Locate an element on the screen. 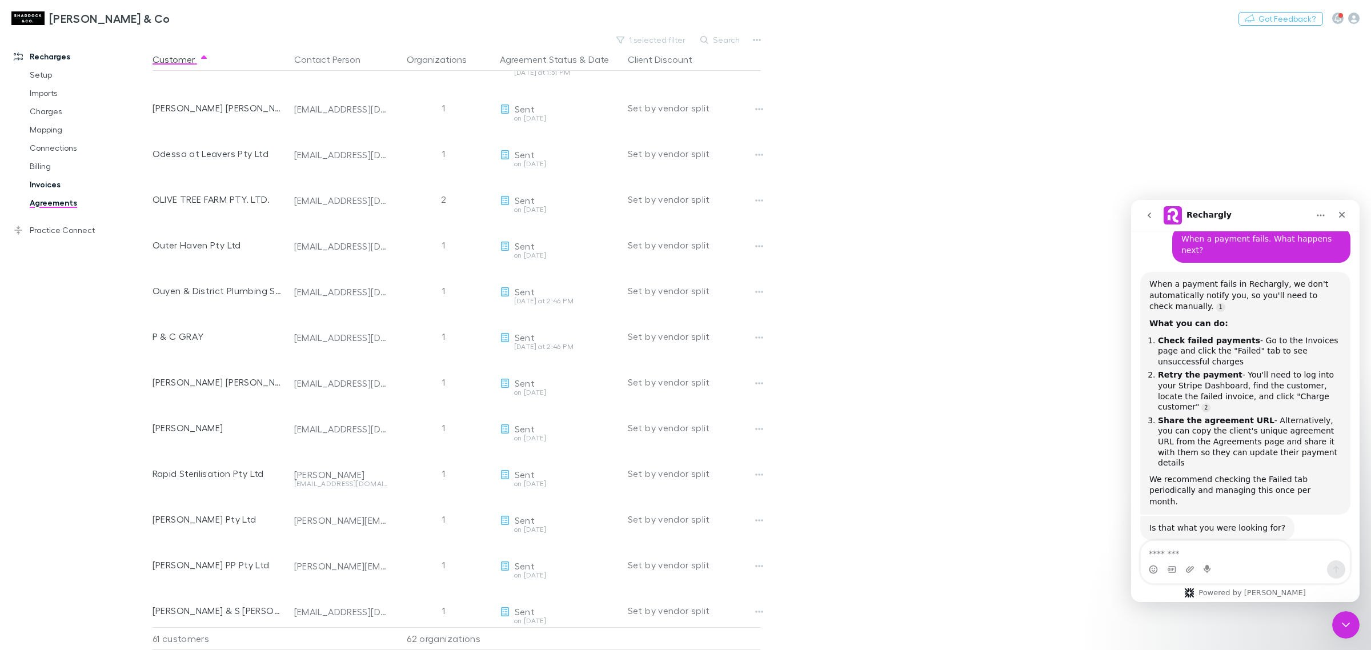  b: Check failed payments is located at coordinates (78, 141).